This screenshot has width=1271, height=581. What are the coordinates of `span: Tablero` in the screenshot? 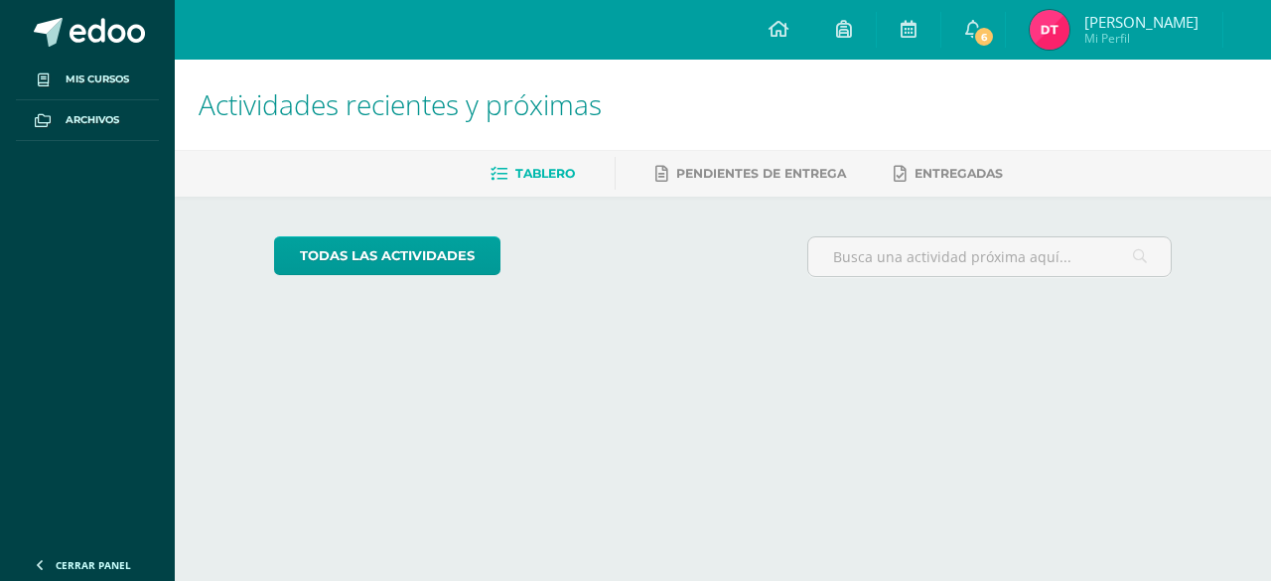 It's located at (545, 173).